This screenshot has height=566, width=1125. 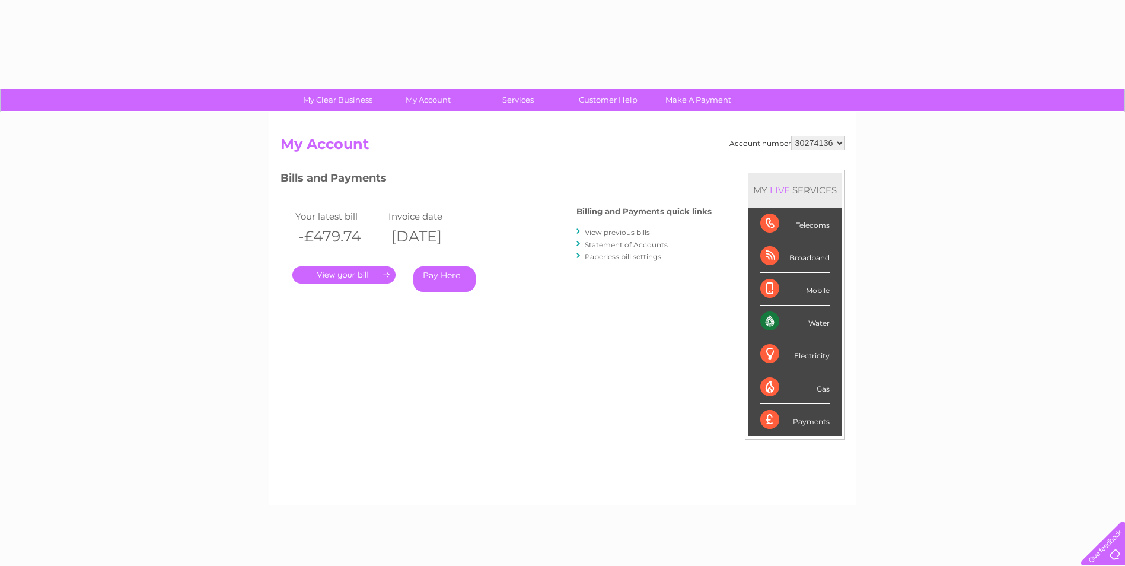 What do you see at coordinates (339, 236) in the screenshot?
I see `th: -£479.74` at bounding box center [339, 236].